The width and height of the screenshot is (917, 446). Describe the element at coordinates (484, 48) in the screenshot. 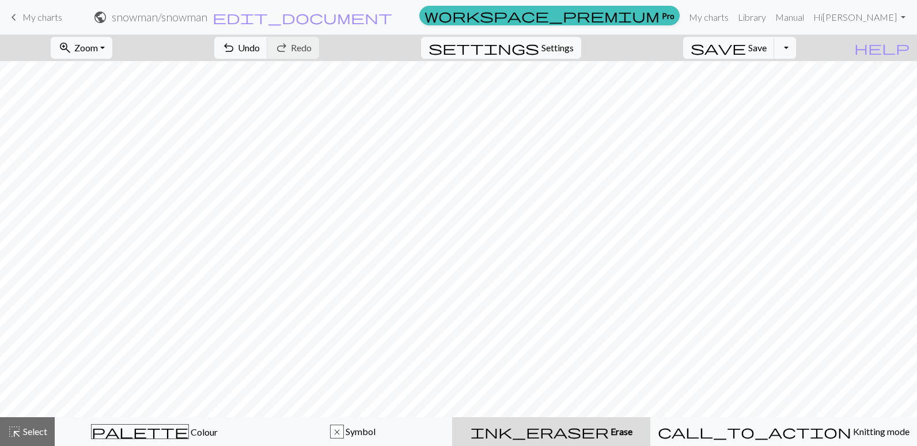

I see `span: settings` at that location.